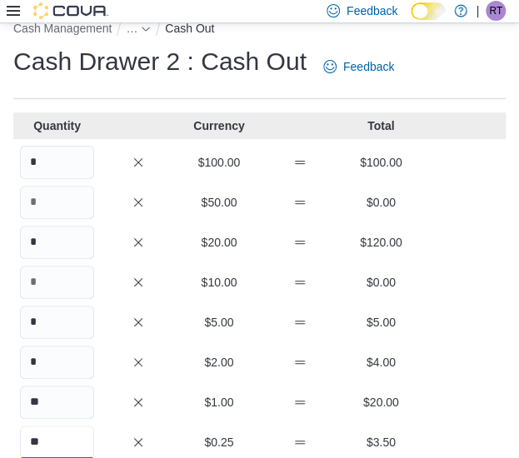  Describe the element at coordinates (410, 20) in the screenshot. I see `span: Dark Mode` at that location.